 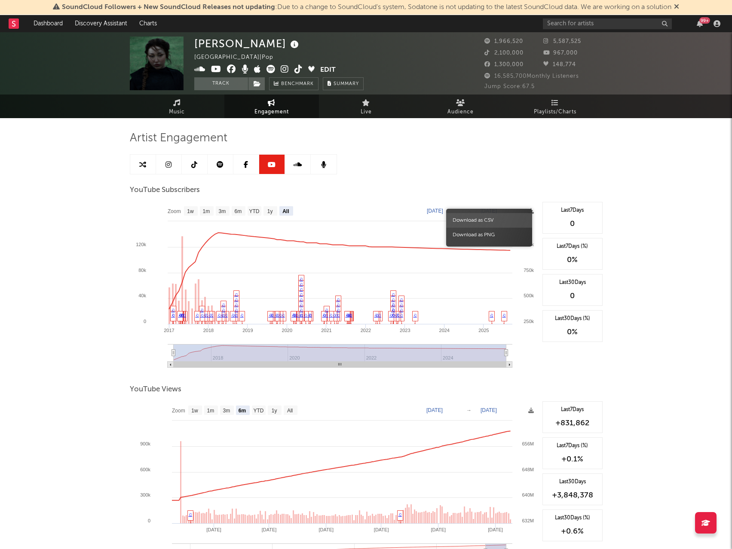 I want to click on div: +831,862, so click(x=572, y=423).